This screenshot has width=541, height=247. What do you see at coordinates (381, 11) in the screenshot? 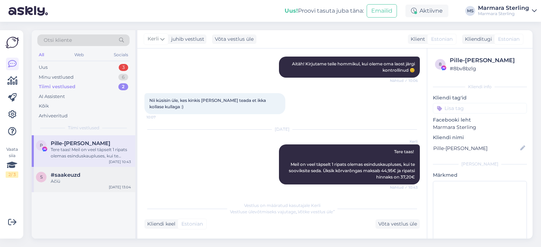
I see `button: Emailid` at bounding box center [381, 11].